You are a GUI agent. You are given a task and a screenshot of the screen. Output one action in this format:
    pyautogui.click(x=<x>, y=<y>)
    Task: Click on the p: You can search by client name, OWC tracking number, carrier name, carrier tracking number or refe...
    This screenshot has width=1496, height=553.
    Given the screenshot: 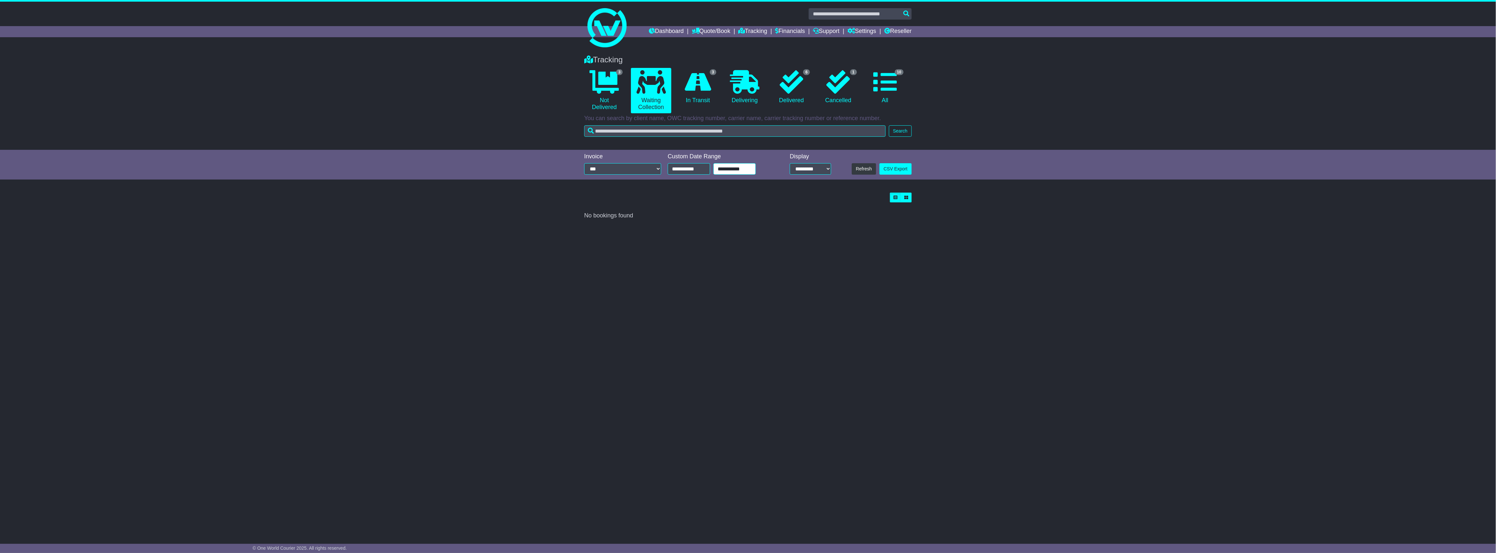 What is the action you would take?
    pyautogui.click(x=748, y=118)
    